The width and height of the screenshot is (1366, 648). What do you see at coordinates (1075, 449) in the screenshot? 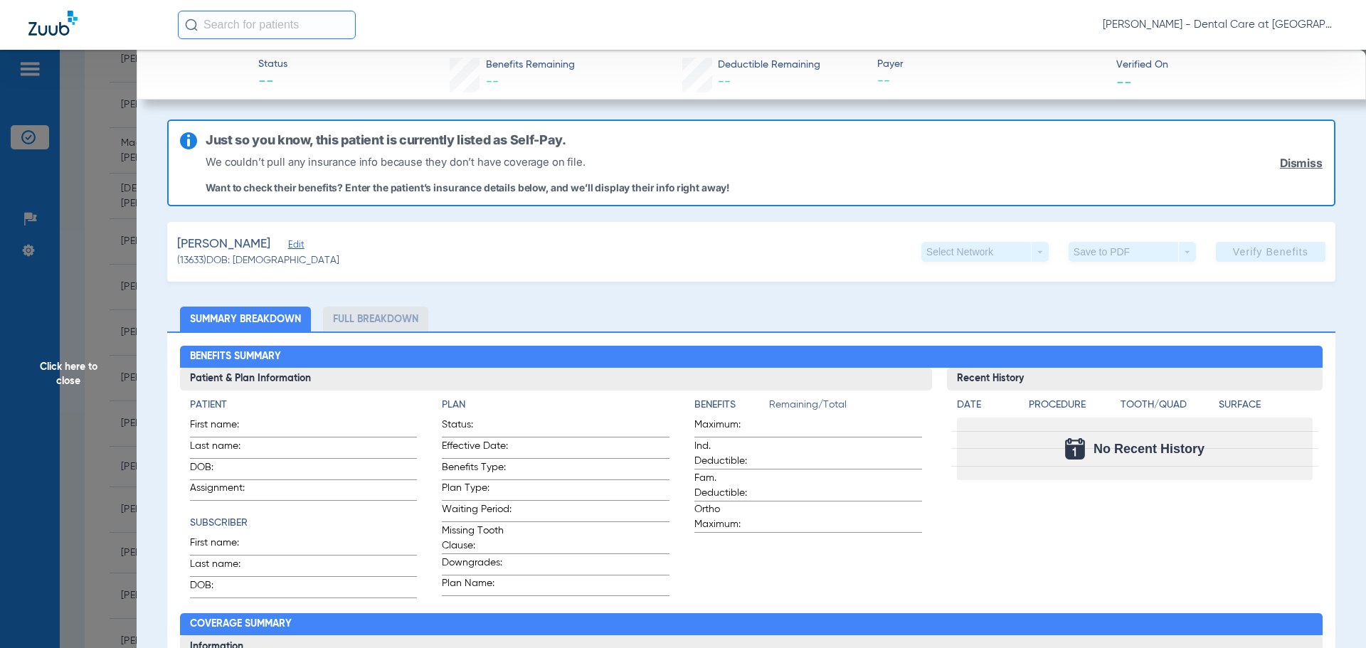
I see `img: Calendar` at bounding box center [1075, 449].